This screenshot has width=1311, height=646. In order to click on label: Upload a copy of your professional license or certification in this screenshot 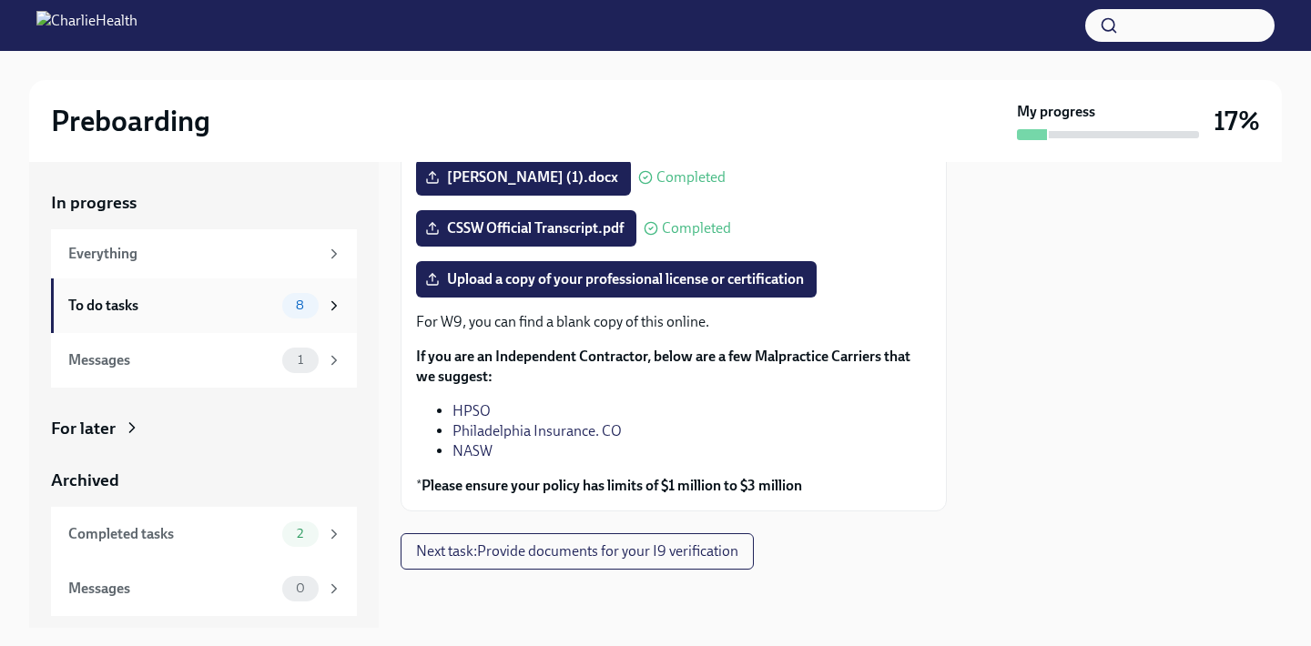, I will do `click(616, 279)`.